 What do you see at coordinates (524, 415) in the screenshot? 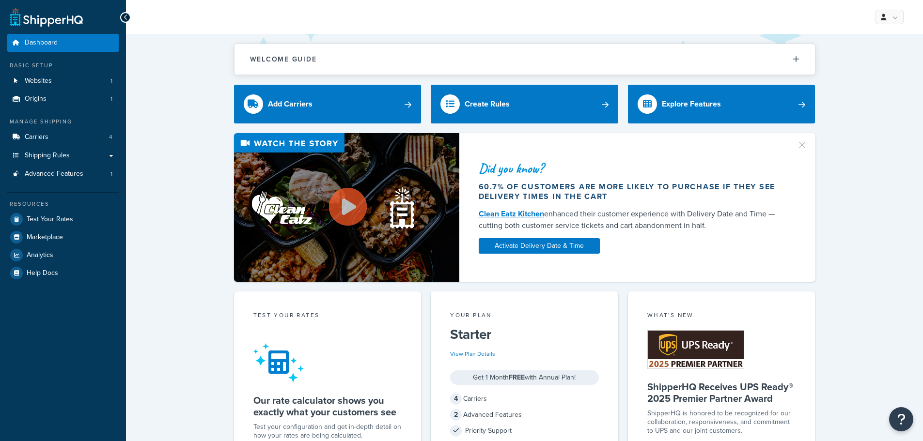
I see `div: Advanced Features` at bounding box center [524, 415].